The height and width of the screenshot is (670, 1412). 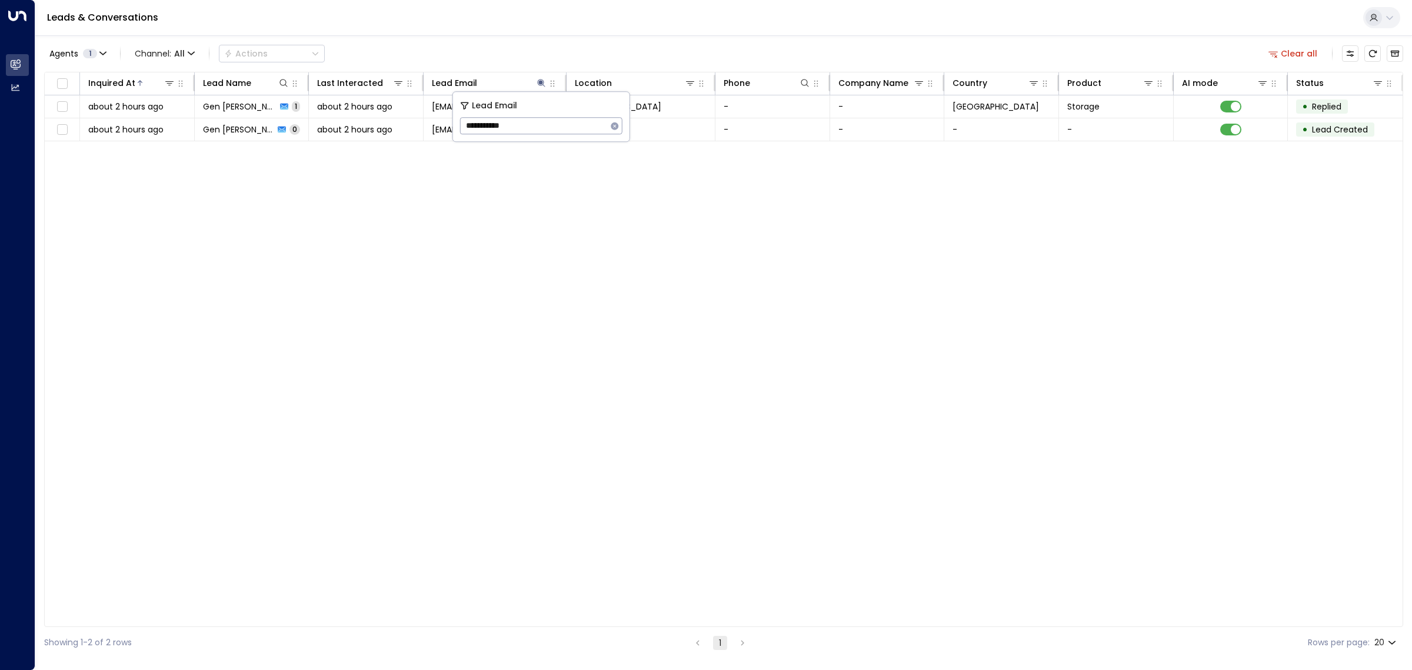 What do you see at coordinates (165, 54) in the screenshot?
I see `span: Channel:` at bounding box center [165, 54].